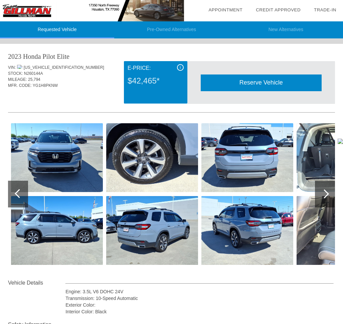 The image size is (343, 324). What do you see at coordinates (12, 67) in the screenshot?
I see `span: VIN:` at bounding box center [12, 67].